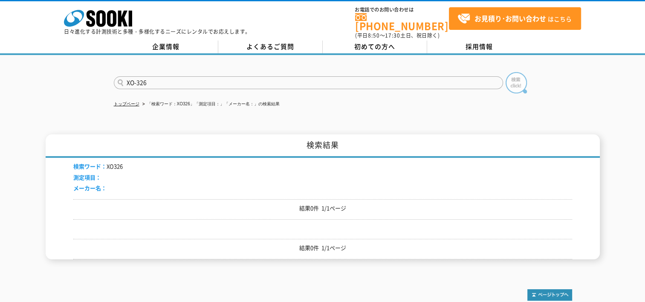  I want to click on span: 測定項目：, so click(87, 177).